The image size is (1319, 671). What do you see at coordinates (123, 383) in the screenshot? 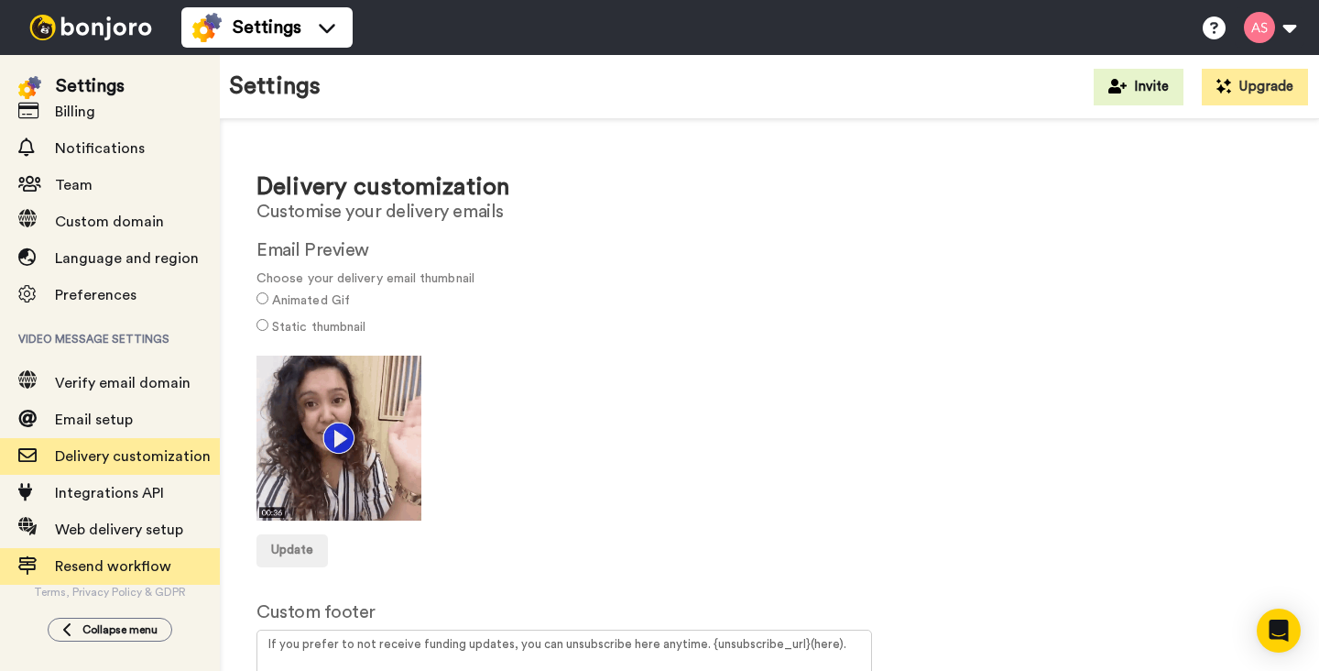
I see `span: Verify email domain` at bounding box center [123, 383].